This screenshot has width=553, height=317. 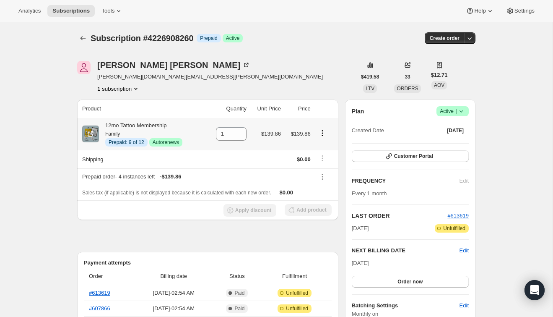 I want to click on span: #613619, so click(x=458, y=215).